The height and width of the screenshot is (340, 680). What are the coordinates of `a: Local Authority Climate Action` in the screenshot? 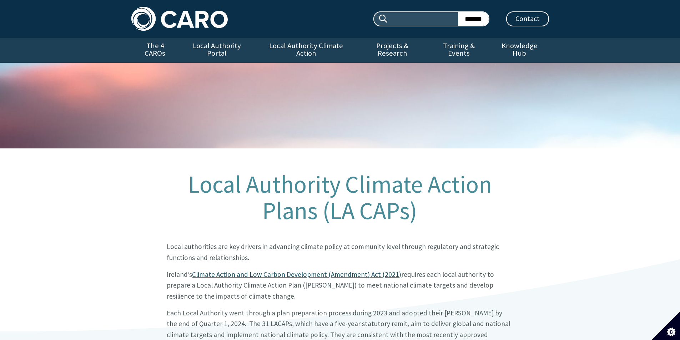 It's located at (306, 50).